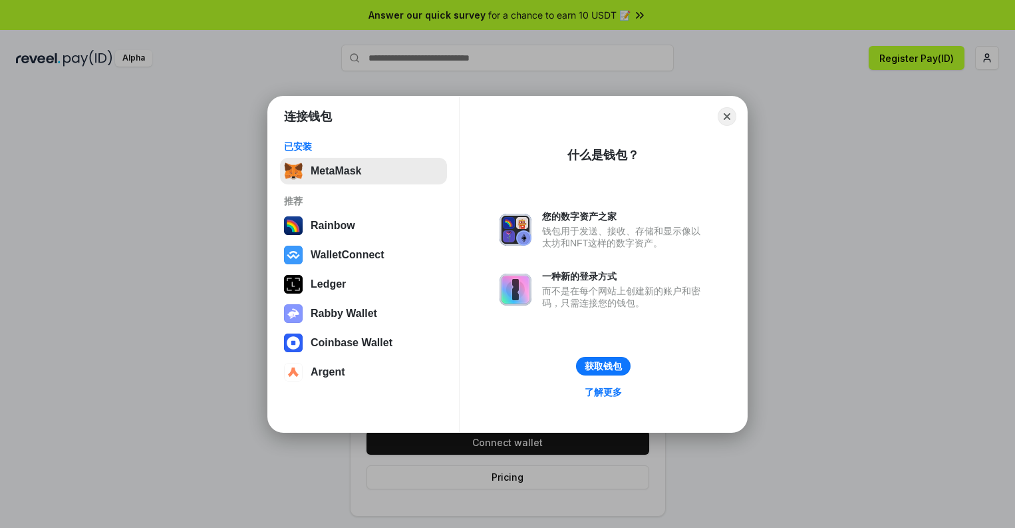 This screenshot has width=1015, height=528. Describe the element at coordinates (363, 372) in the screenshot. I see `button: Argent` at that location.